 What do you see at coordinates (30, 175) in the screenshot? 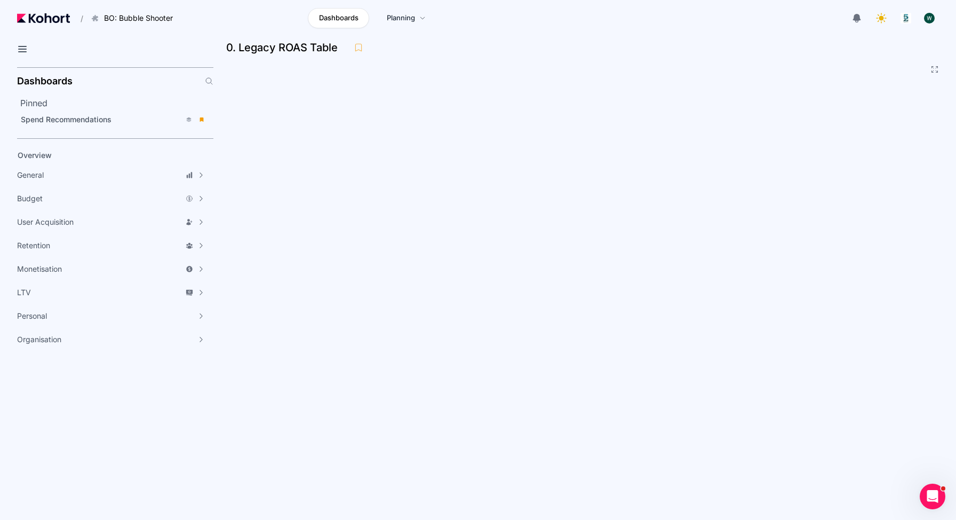
I see `span: General` at bounding box center [30, 175].